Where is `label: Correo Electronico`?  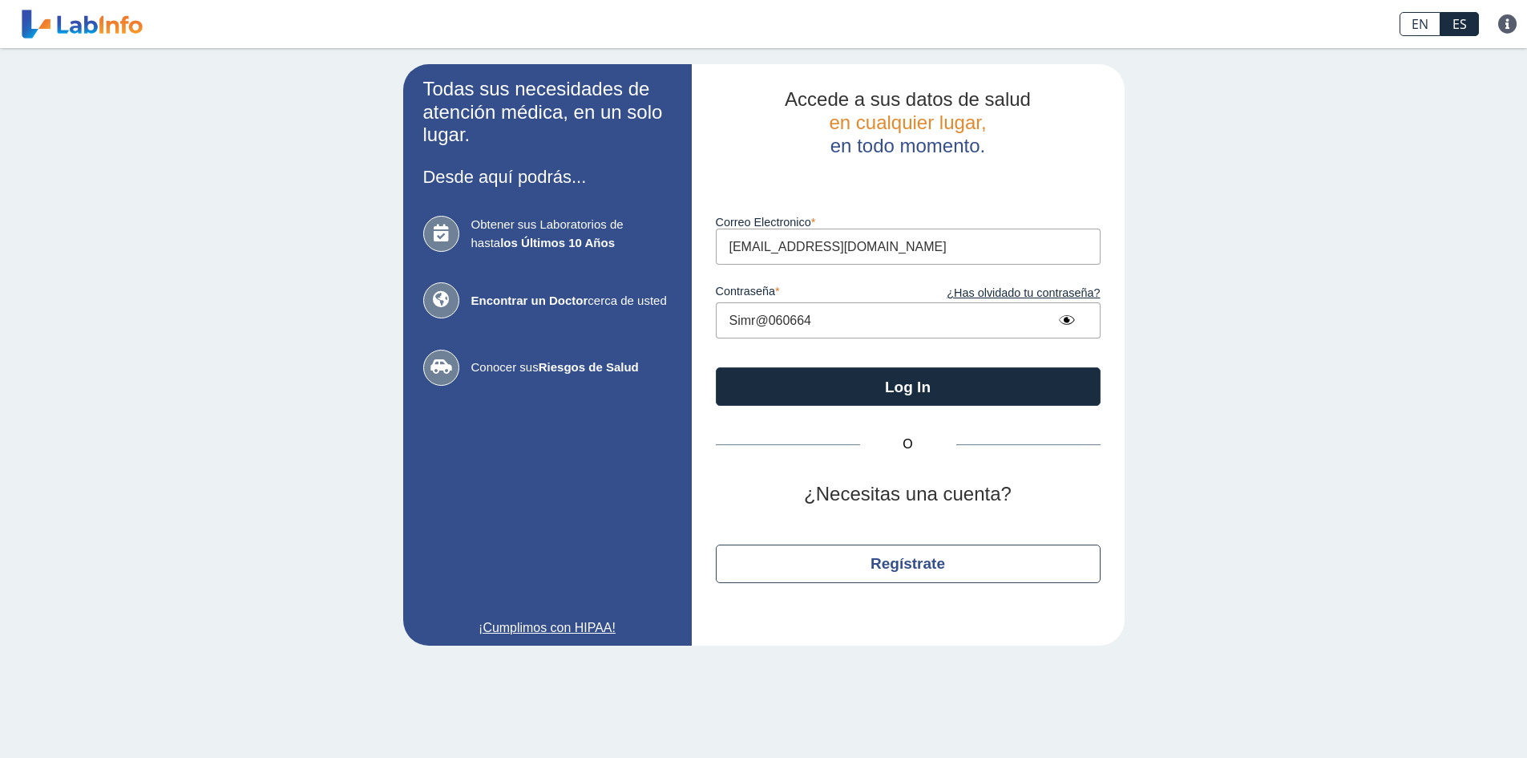
label: Correo Electronico is located at coordinates (908, 222).